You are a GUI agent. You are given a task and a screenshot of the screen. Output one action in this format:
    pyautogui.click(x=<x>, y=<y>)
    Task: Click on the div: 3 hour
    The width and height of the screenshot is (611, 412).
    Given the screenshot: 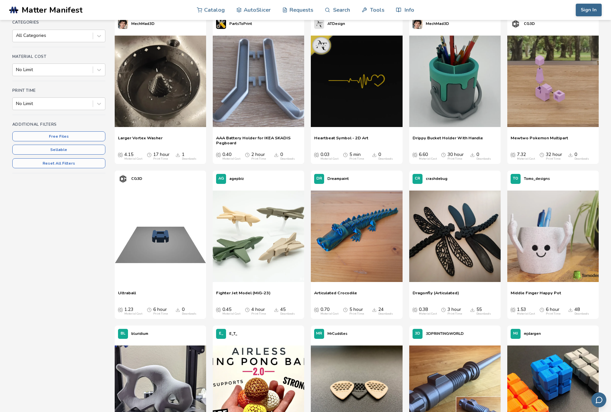 What is the action you would take?
    pyautogui.click(x=455, y=311)
    